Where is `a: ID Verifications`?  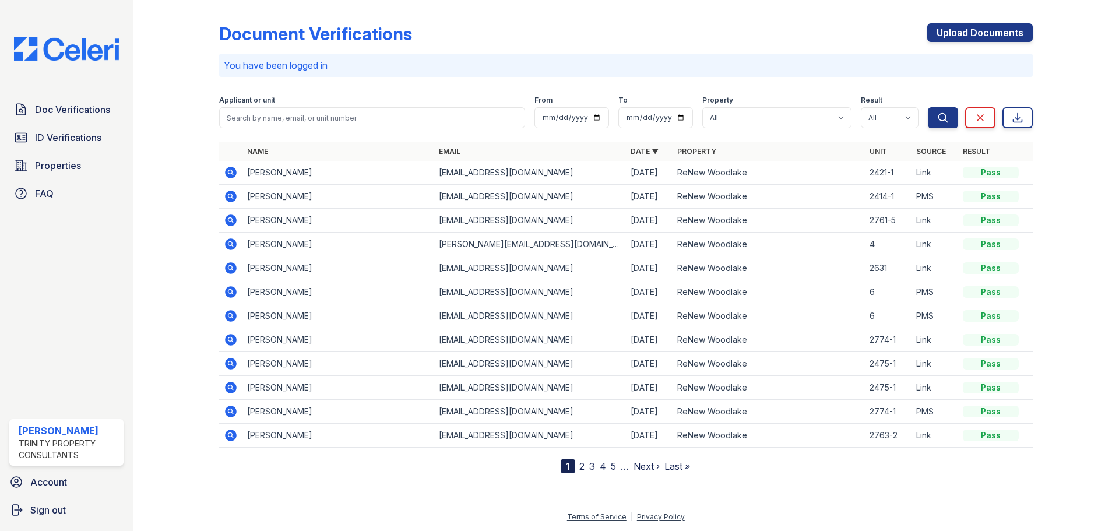 a: ID Verifications is located at coordinates (66, 137).